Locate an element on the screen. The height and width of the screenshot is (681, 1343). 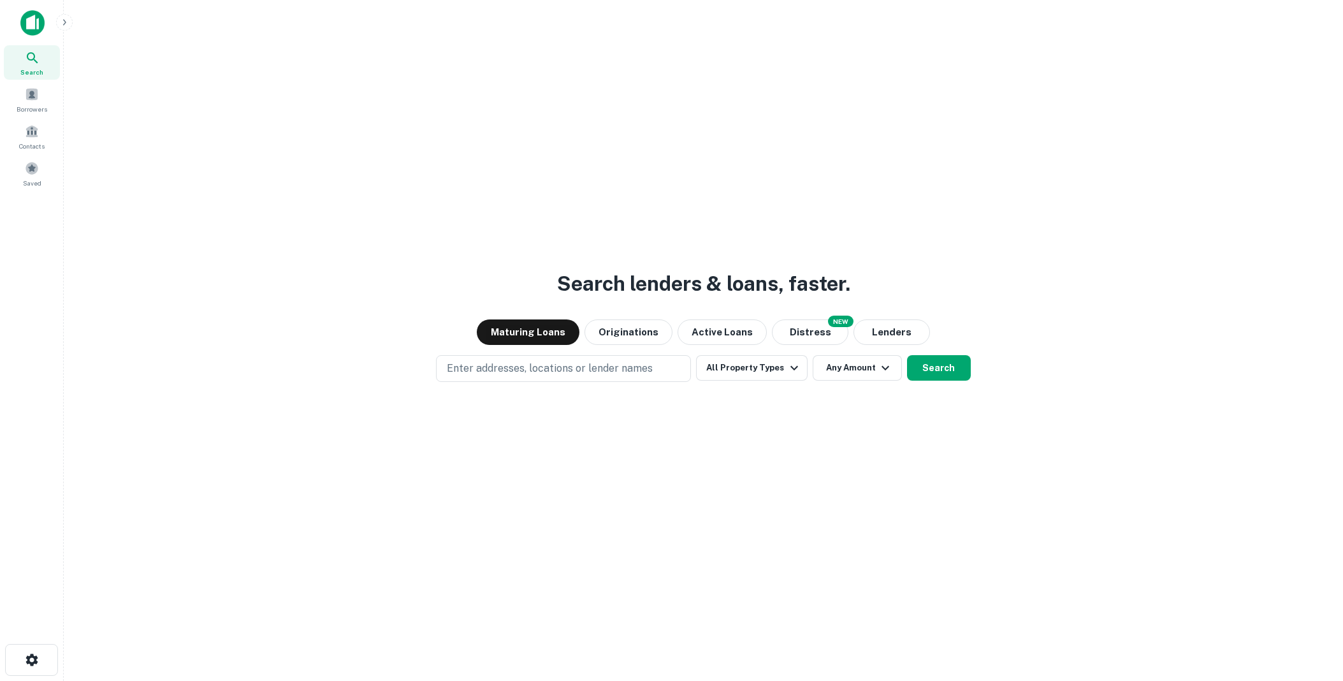
span: Search is located at coordinates (32, 72).